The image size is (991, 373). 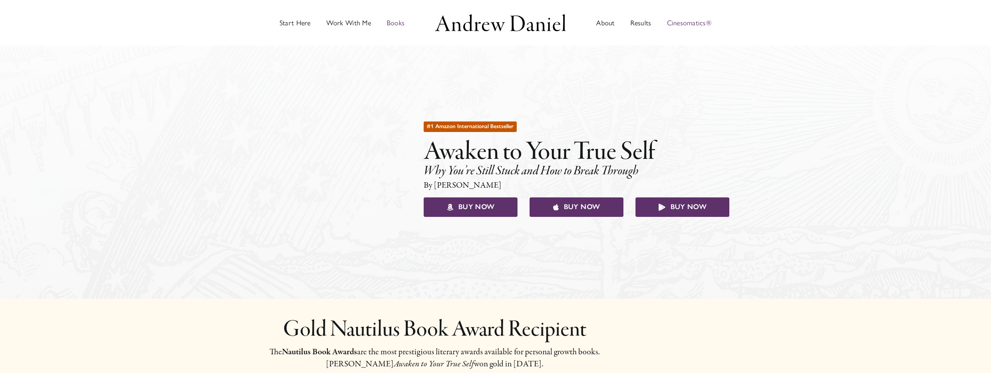 What do you see at coordinates (395, 23) in the screenshot?
I see `a: Discover books written by Andrew Daniel` at bounding box center [395, 23].